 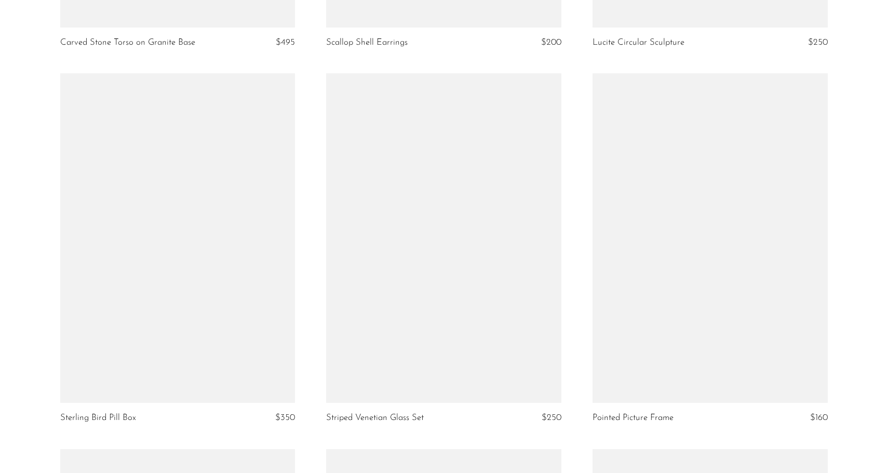 I want to click on a: Pointed Picture Frame, so click(x=633, y=418).